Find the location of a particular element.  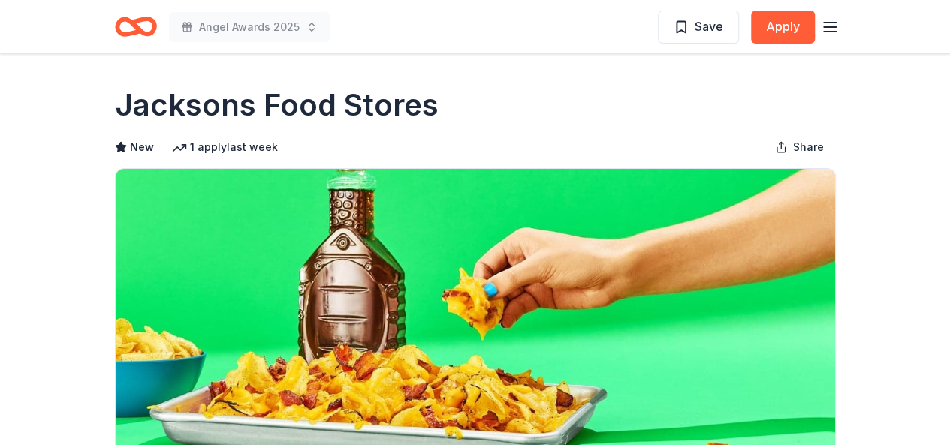

a: Home is located at coordinates (136, 26).